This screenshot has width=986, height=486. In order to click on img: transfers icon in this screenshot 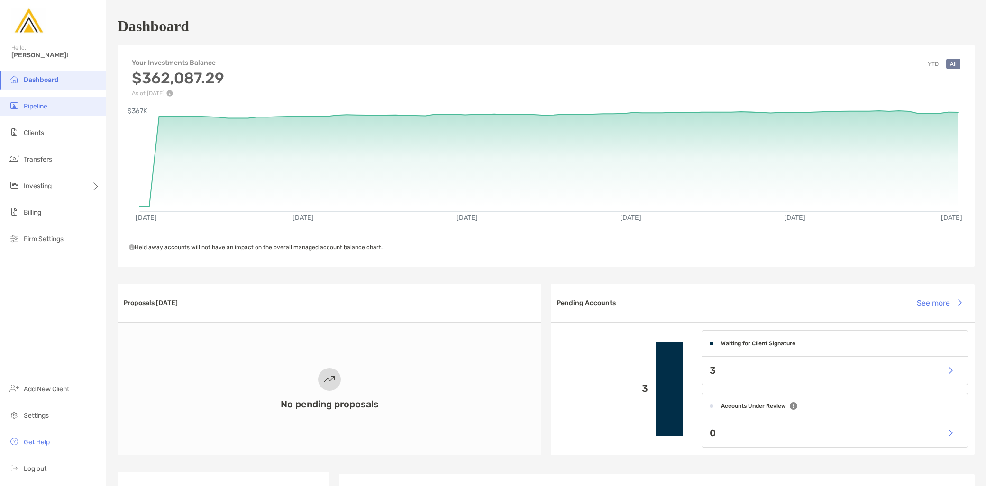, I will do `click(14, 159)`.